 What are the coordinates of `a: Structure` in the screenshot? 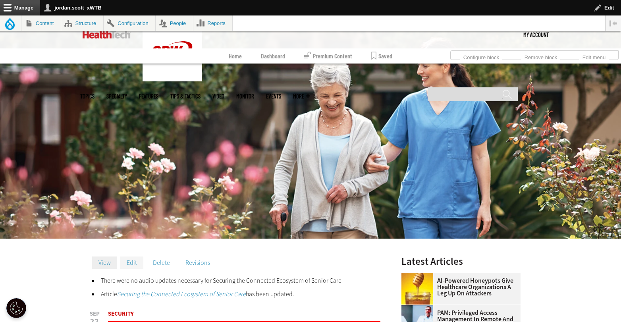 It's located at (82, 23).